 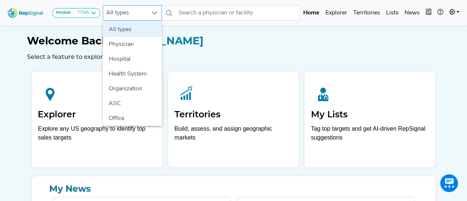 What do you see at coordinates (336, 13) in the screenshot?
I see `a: Explorer` at bounding box center [336, 13].